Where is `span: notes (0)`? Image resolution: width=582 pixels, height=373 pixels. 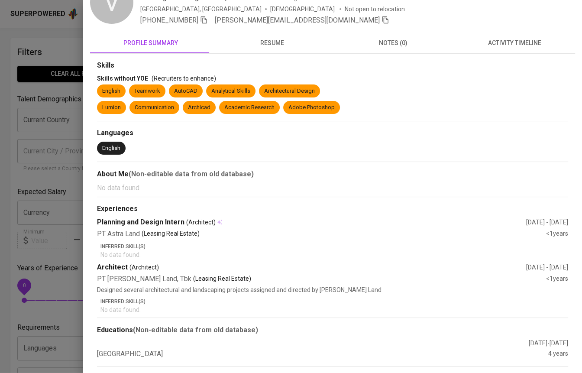 span: notes (0) is located at coordinates (393, 43).